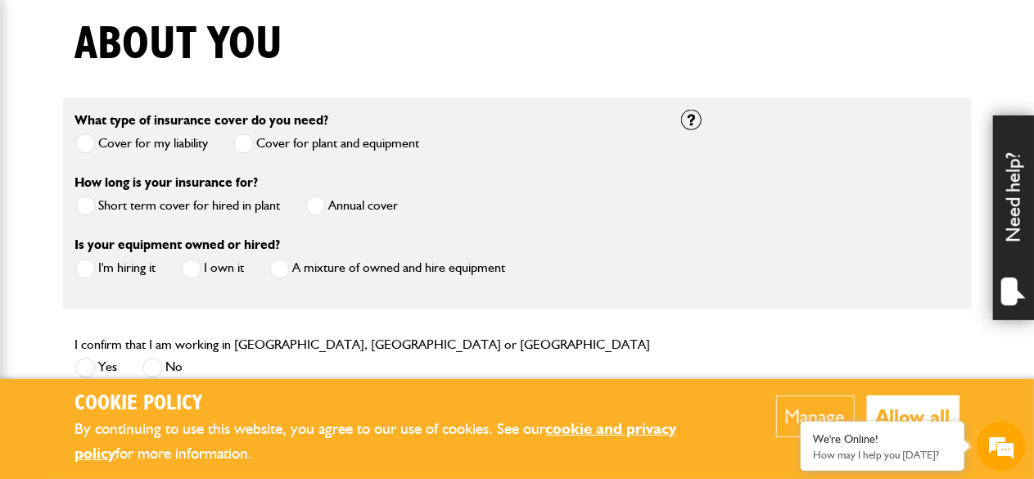 This screenshot has width=1034, height=479. What do you see at coordinates (291, 369) in the screenshot?
I see `span: Attach a file` at bounding box center [291, 369].